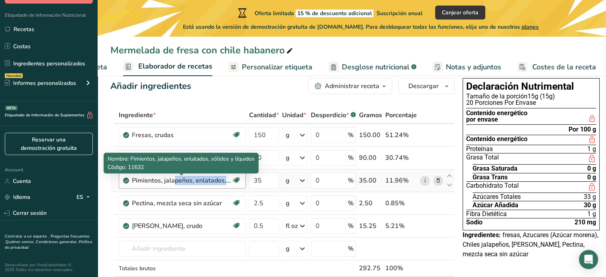 The width and height of the screenshot is (606, 277). I want to click on a: Notas y adjuntos, so click(467, 67).